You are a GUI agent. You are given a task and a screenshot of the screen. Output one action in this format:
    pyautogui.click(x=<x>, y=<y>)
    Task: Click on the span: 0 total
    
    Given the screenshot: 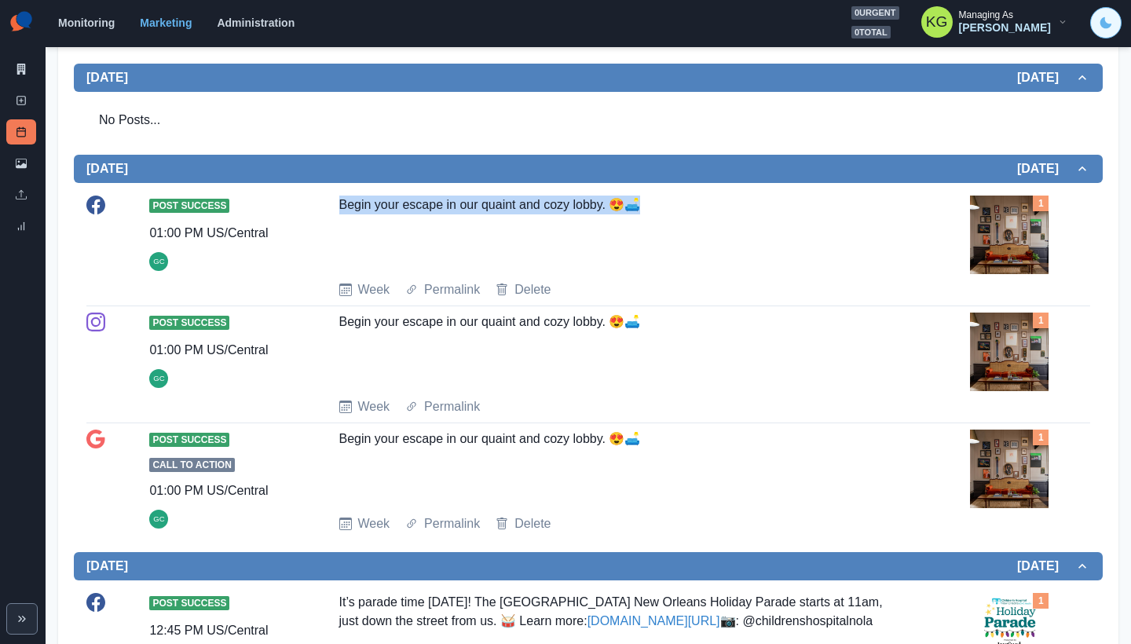 What is the action you would take?
    pyautogui.click(x=871, y=32)
    